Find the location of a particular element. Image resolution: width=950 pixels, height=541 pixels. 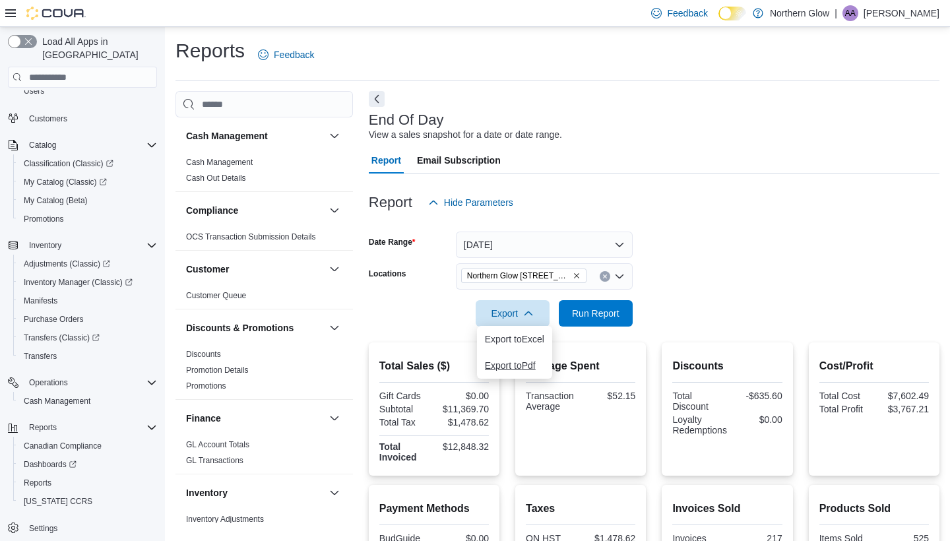

div: Gift Cards is located at coordinates (405, 396).